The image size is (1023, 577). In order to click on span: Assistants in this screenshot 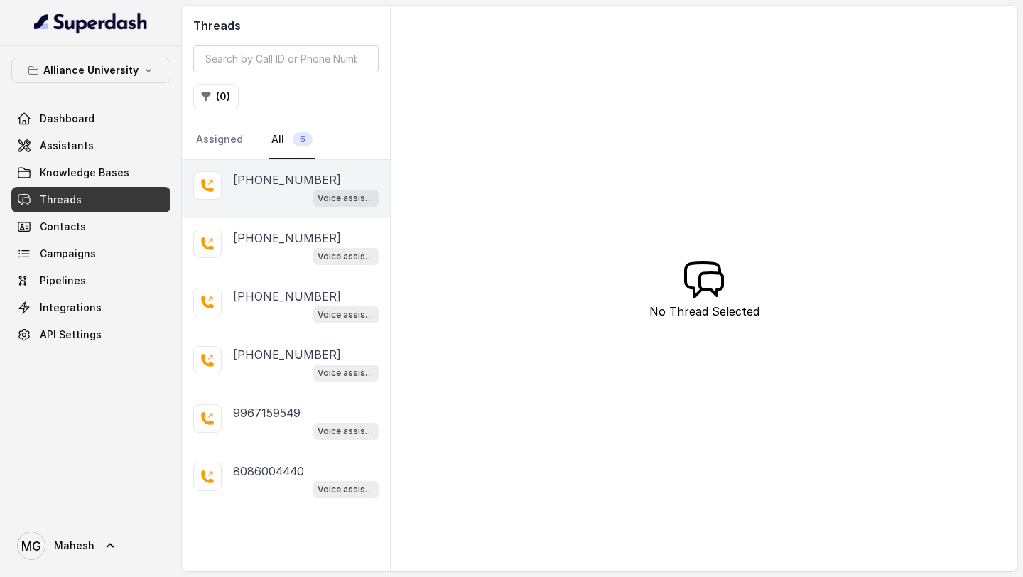, I will do `click(67, 146)`.